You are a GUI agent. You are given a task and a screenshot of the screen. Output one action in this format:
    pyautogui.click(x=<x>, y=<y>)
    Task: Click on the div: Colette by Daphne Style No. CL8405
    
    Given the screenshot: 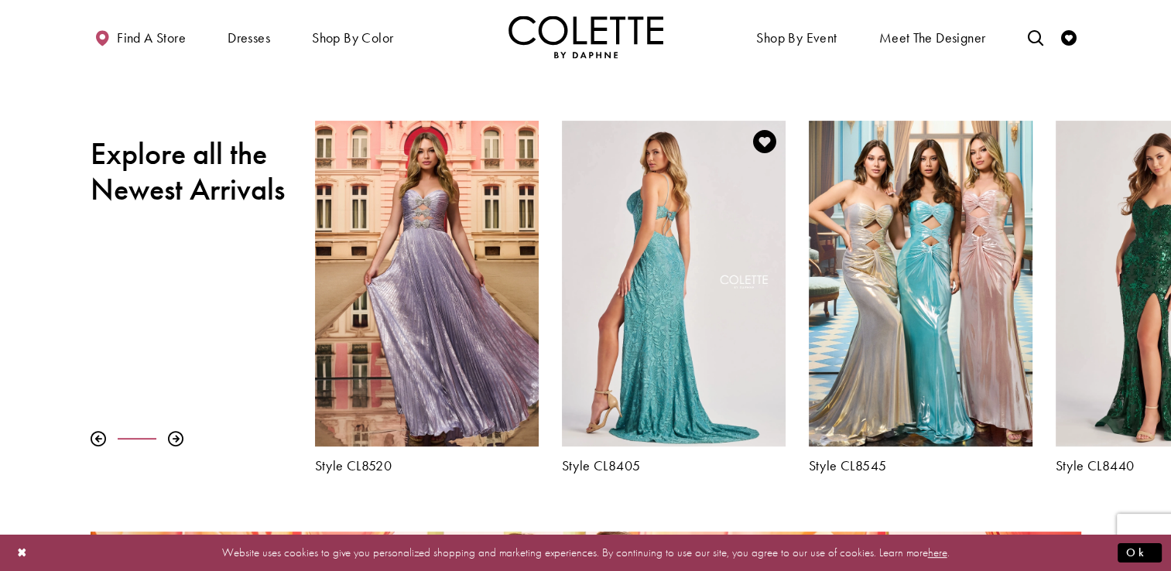 What is the action you would take?
    pyautogui.click(x=673, y=296)
    